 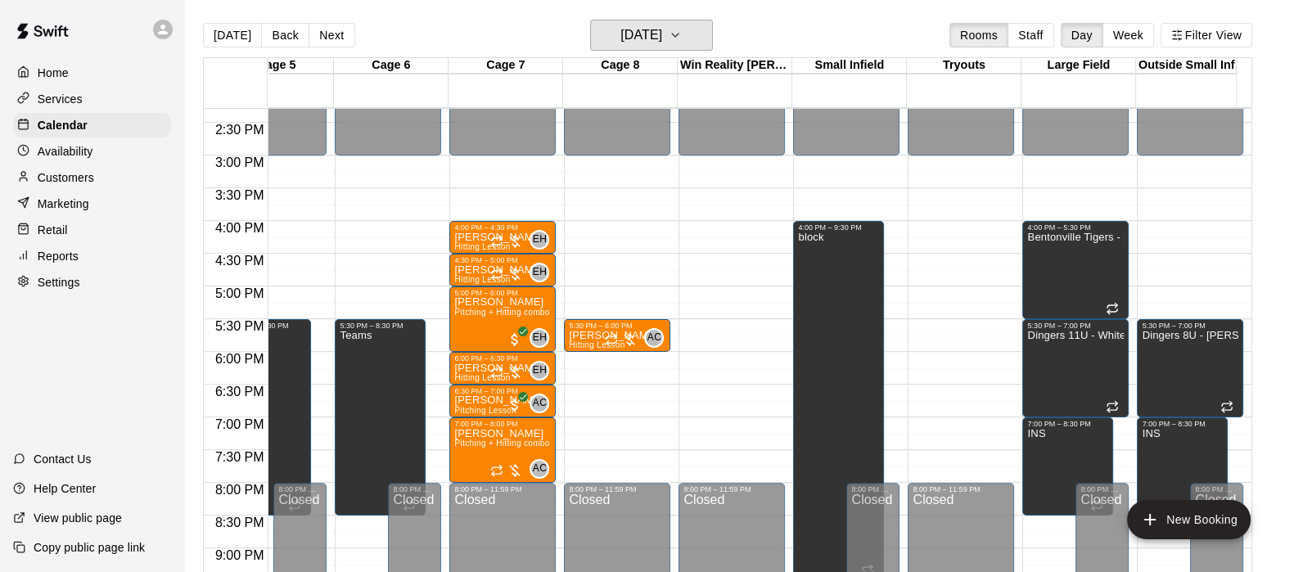 I want to click on div: 5:00 PM – 6:00 PM: Pitching + Hitting combo, so click(x=503, y=319).